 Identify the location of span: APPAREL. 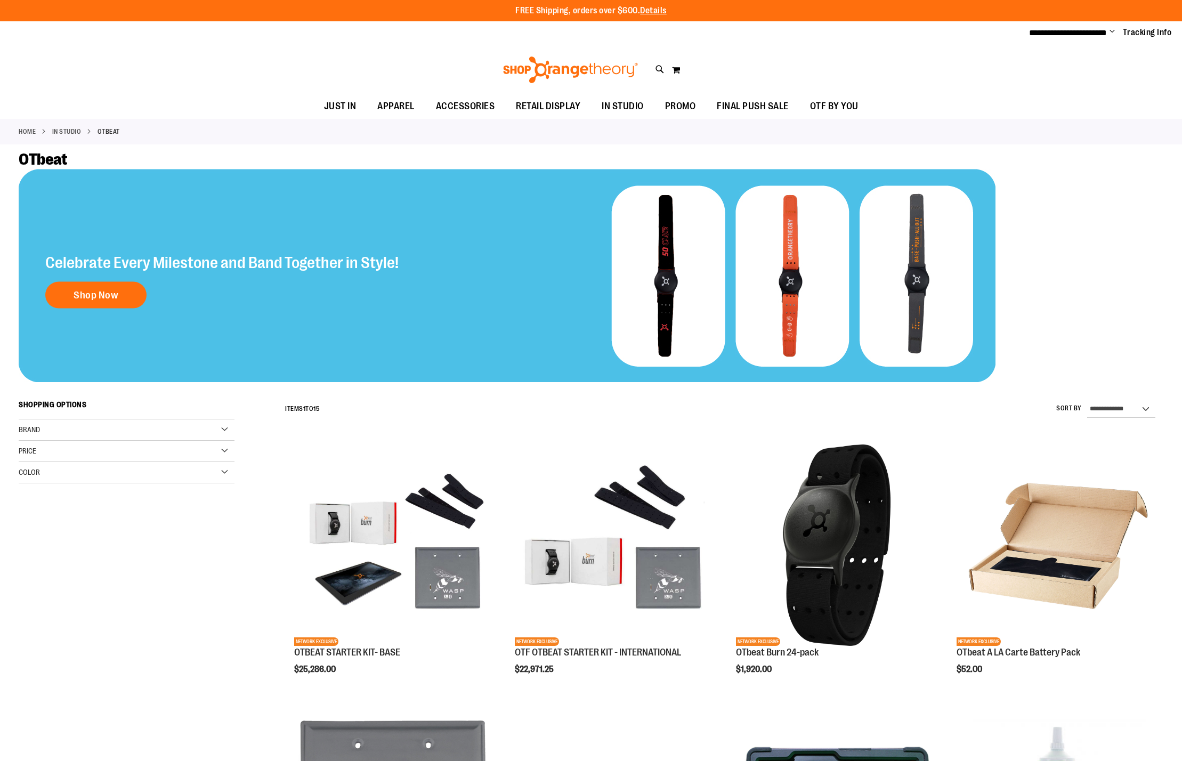
(396, 106).